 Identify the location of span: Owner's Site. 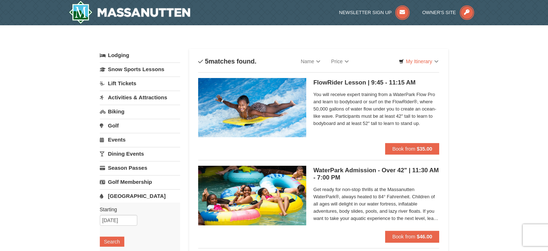
(440, 12).